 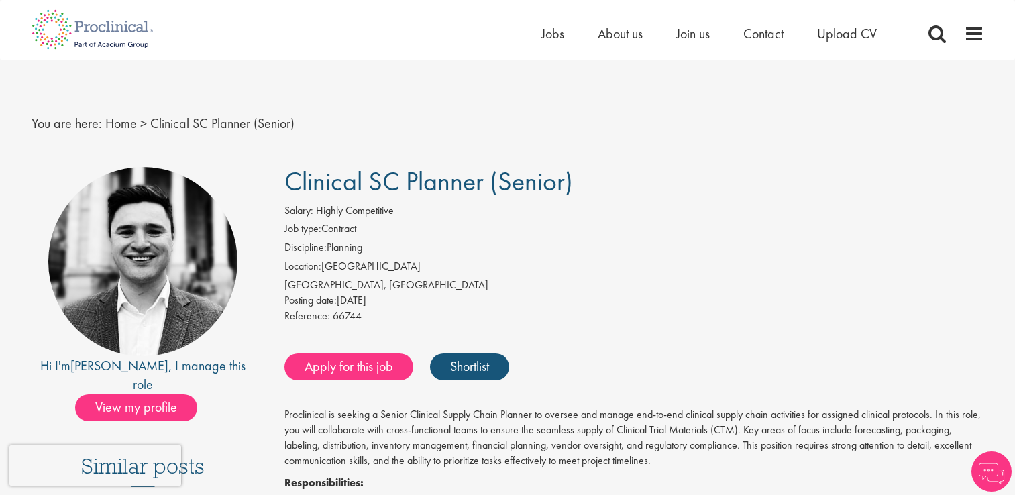 I want to click on a: Join us, so click(x=693, y=34).